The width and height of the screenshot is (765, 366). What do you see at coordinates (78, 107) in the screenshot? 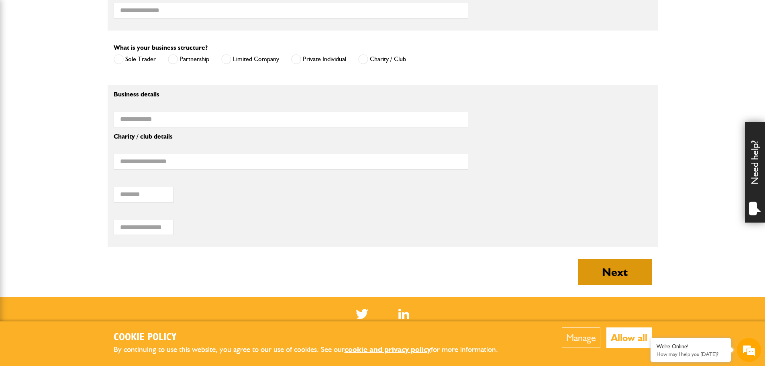
I see `input: Enter your email address` at bounding box center [78, 107].